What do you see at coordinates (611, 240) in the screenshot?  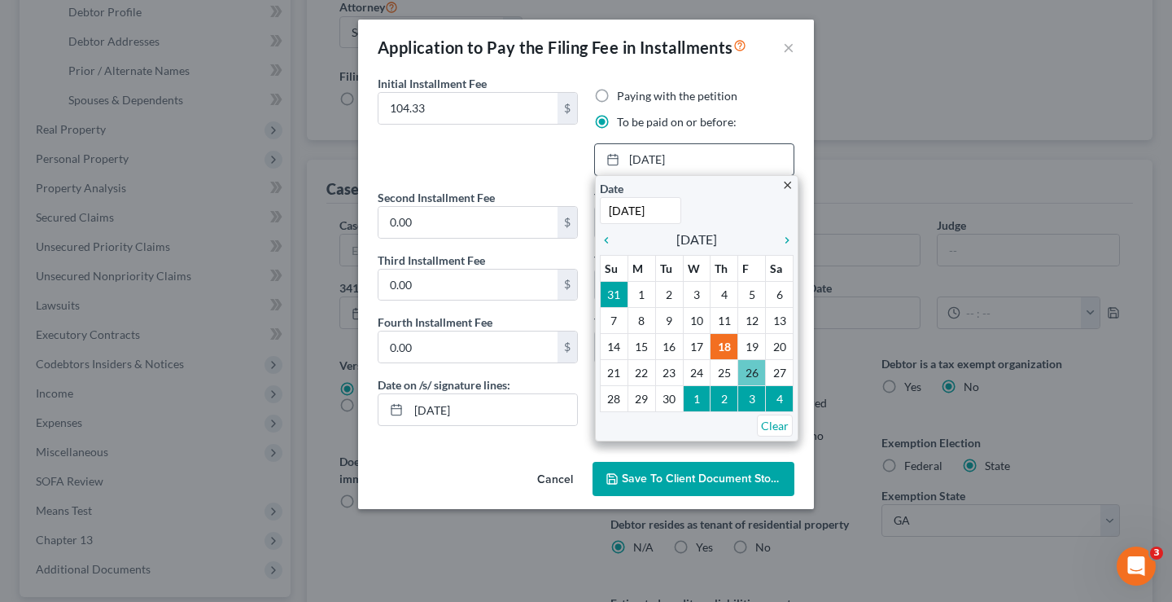 I see `i: chevron_left` at bounding box center [611, 240].